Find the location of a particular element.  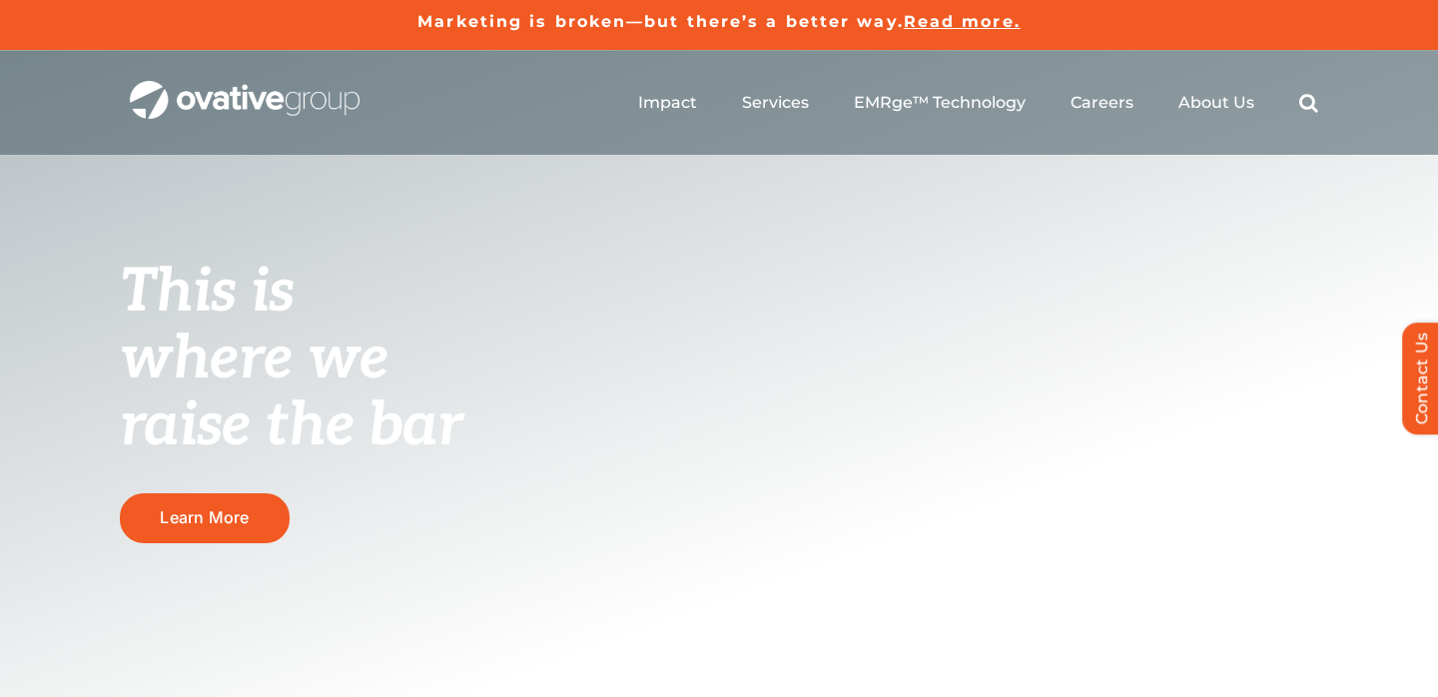

a: Marketing is broken—but there’s a better way. is located at coordinates (660, 21).